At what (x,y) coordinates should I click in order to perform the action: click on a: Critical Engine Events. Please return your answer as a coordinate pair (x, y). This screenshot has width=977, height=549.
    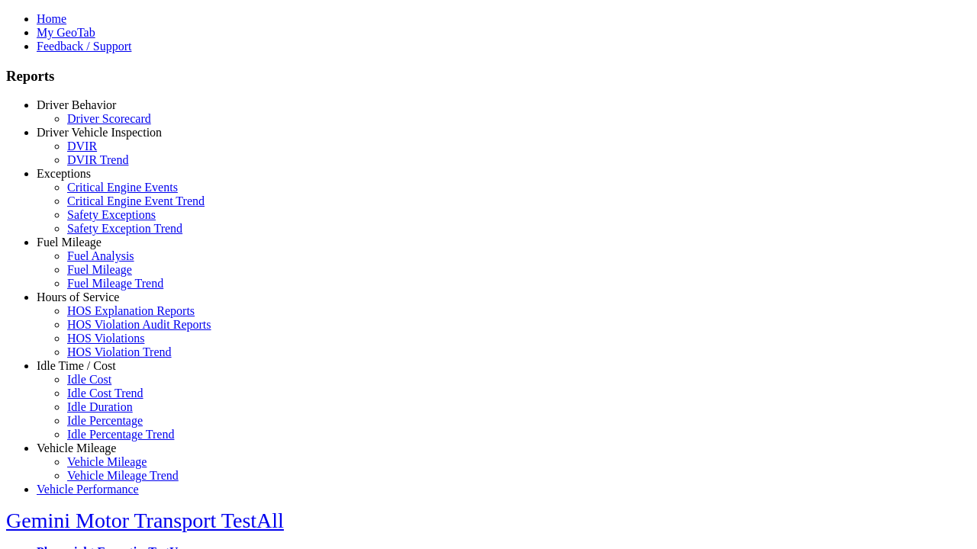
    Looking at the image, I should click on (122, 187).